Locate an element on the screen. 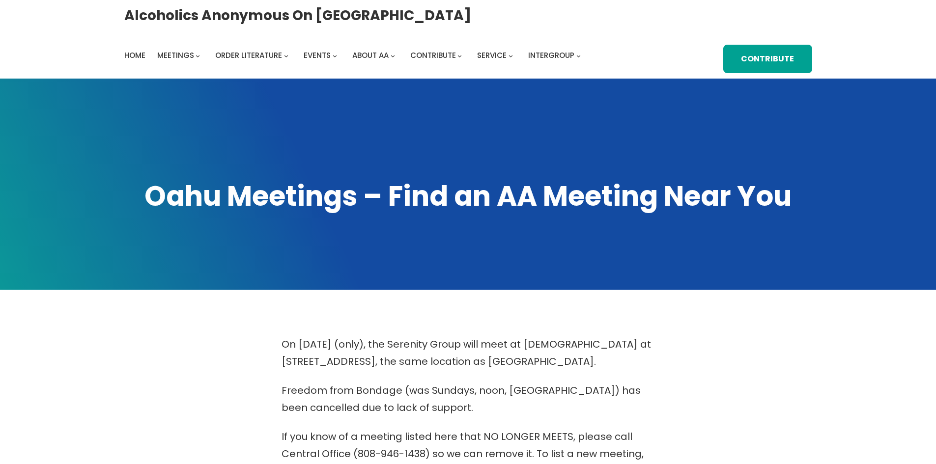  nav: Intergroup is located at coordinates (354, 56).